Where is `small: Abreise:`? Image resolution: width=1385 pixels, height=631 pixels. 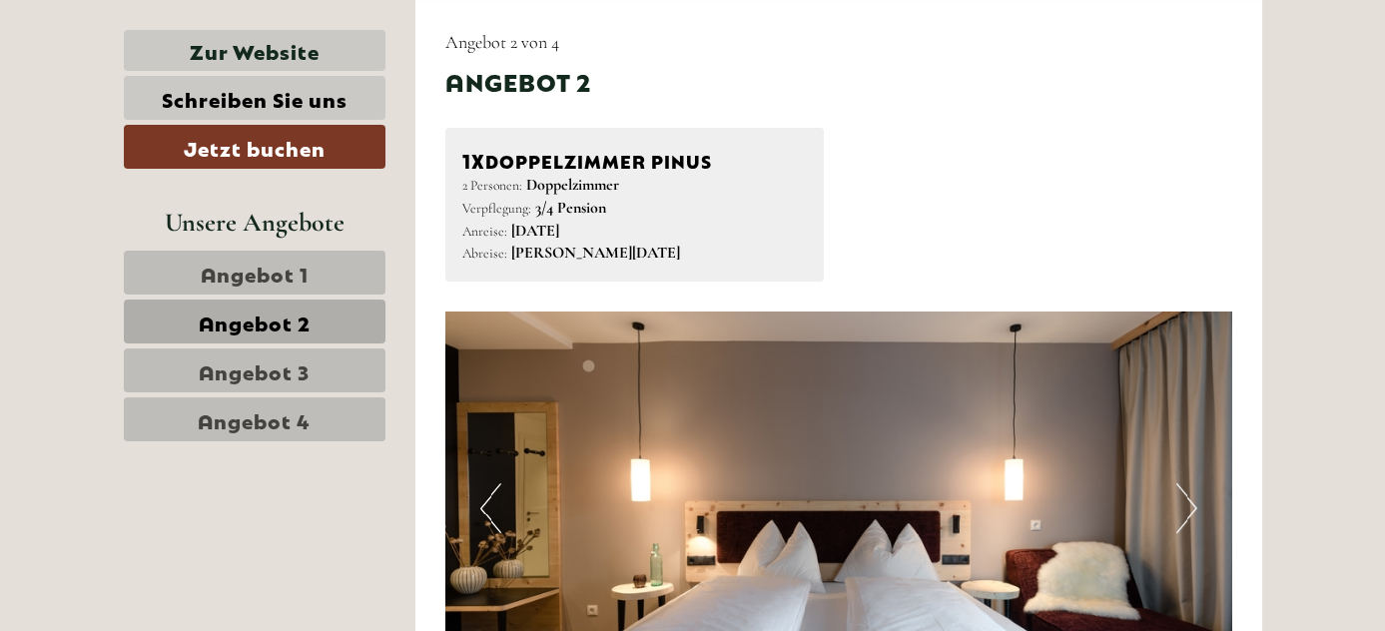 small: Abreise: is located at coordinates (484, 253).